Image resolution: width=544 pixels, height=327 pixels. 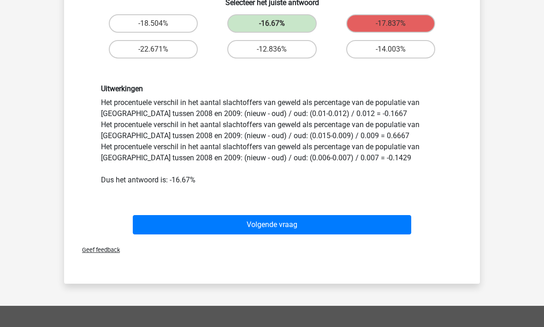 What do you see at coordinates (272, 89) in the screenshot?
I see `h6: Uitwerkingen` at bounding box center [272, 89].